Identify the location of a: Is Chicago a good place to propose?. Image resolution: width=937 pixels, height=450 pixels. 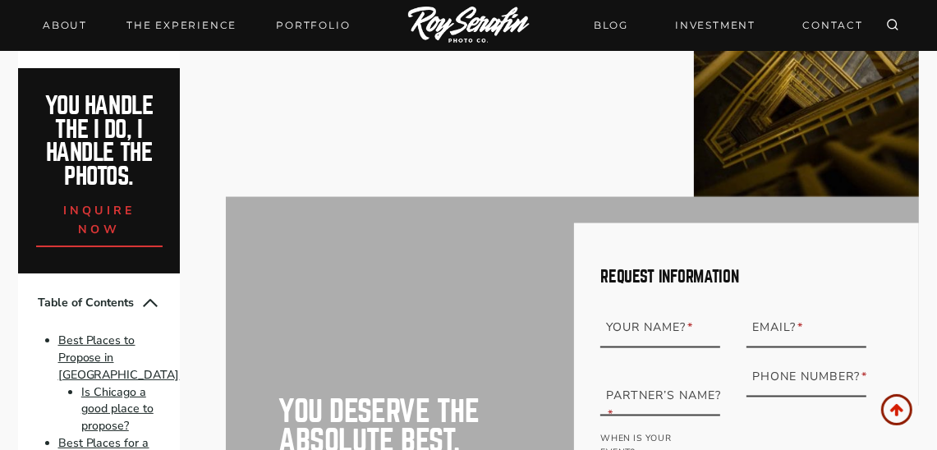
(117, 408).